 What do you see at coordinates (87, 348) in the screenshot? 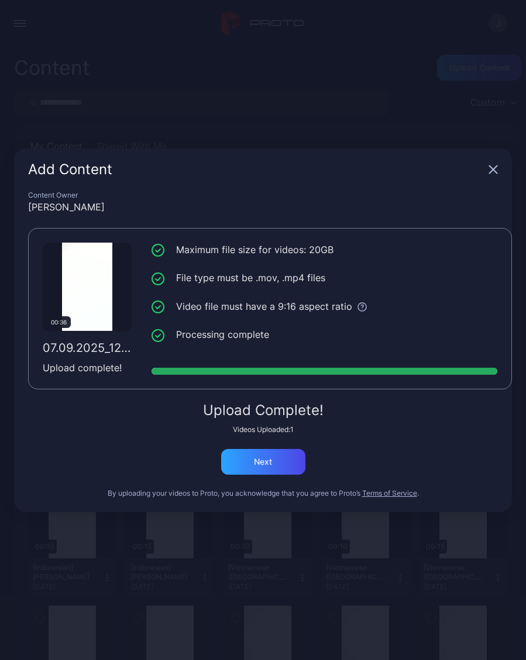
I see `div: 07.09.2025_12:25:46.mov` at bounding box center [87, 348].